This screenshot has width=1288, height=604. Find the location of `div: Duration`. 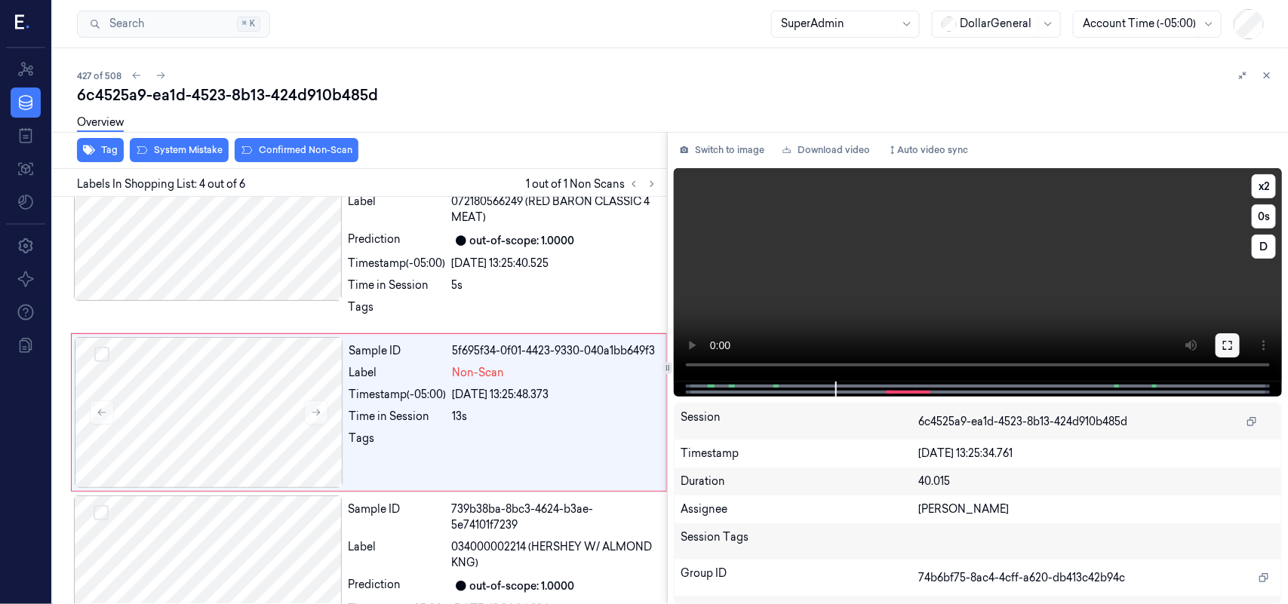

div: Duration is located at coordinates (799, 481).